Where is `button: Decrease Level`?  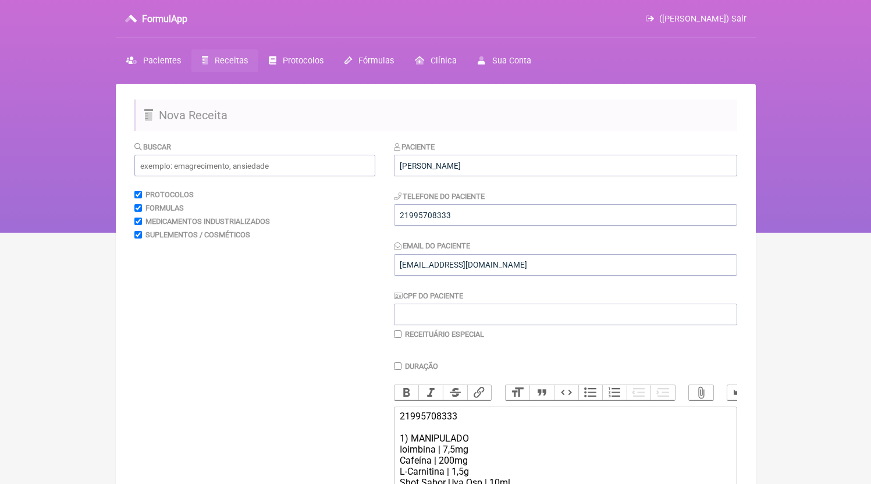 button: Decrease Level is located at coordinates (639, 393).